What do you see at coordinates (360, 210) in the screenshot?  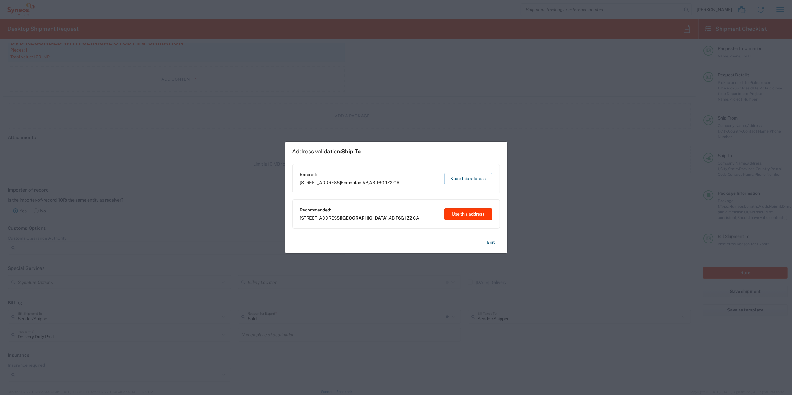 I see `span: Recommended:` at bounding box center [360, 210].